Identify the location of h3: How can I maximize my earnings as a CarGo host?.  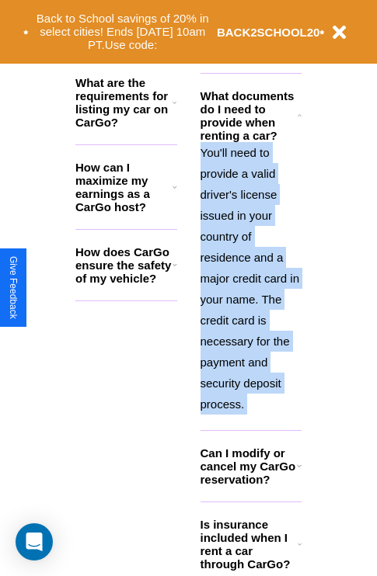
(123, 187).